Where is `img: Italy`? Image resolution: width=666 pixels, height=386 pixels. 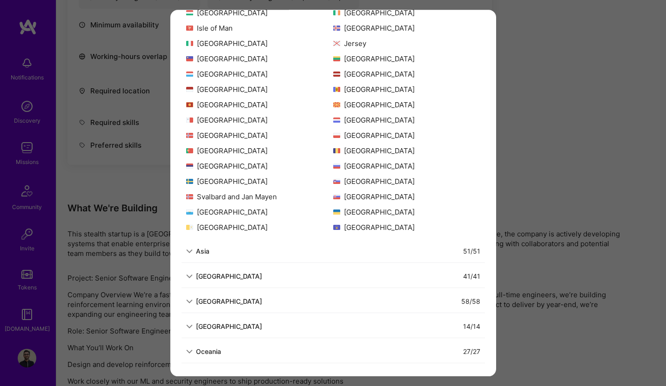 img: Italy is located at coordinates (189, 43).